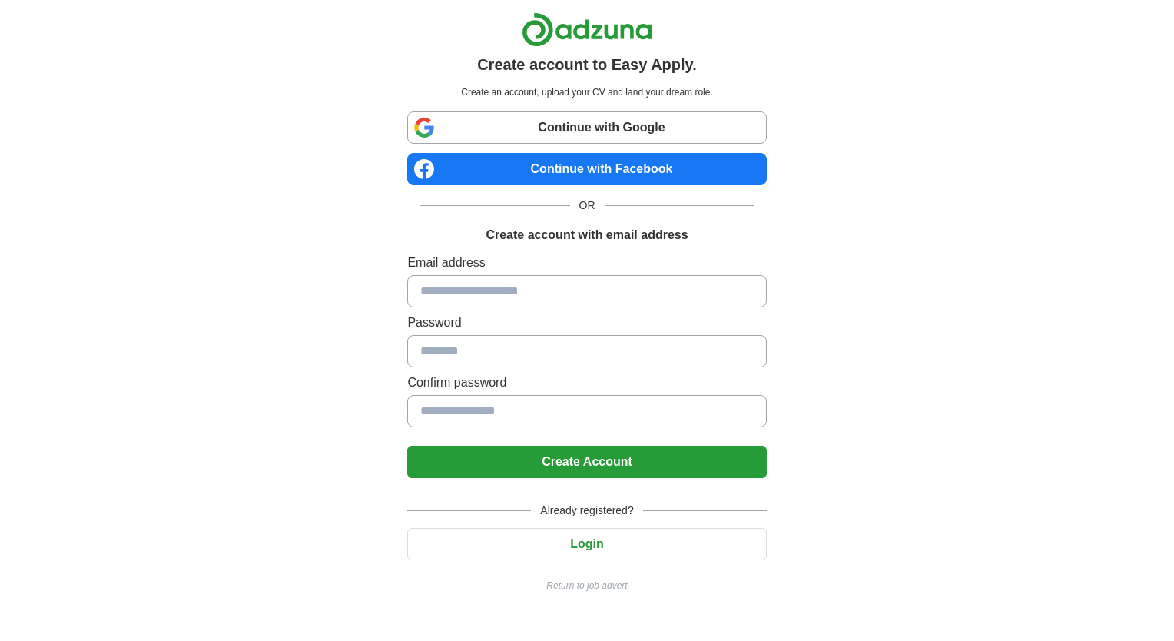 Image resolution: width=1174 pixels, height=641 pixels. What do you see at coordinates (586, 585) in the screenshot?
I see `p: Return to job advert` at bounding box center [586, 585].